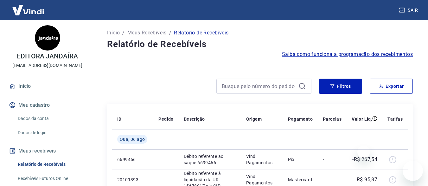  What do you see at coordinates (47, 38) in the screenshot?
I see `img: 86096a81-1454-42da-a350-675abea51a4d.jpeg` at bounding box center [47, 38].